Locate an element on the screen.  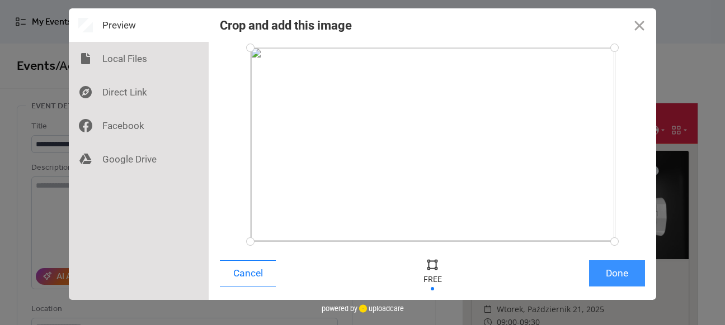
div: powered by is located at coordinates (362, 309).